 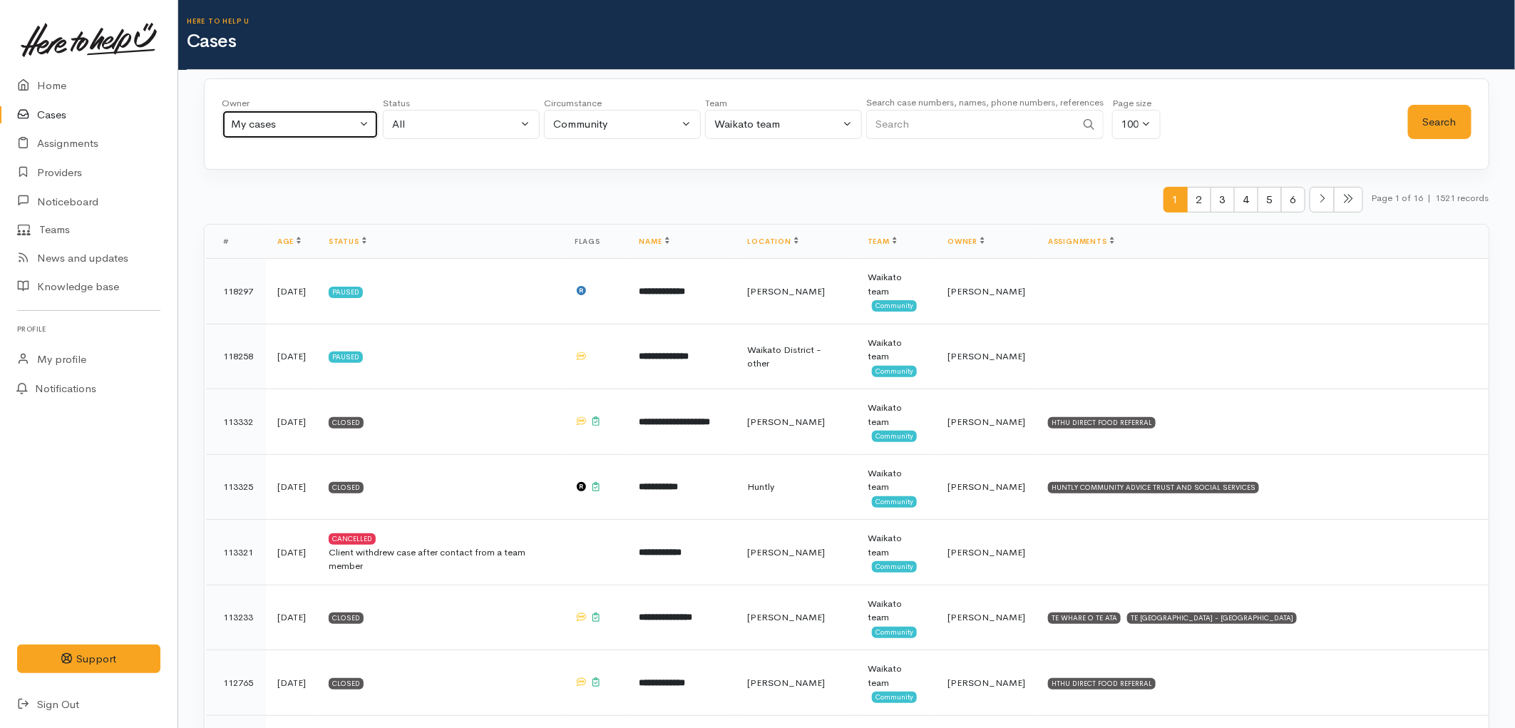 What do you see at coordinates (88, 329) in the screenshot?
I see `h6: Profile` at bounding box center [88, 329].